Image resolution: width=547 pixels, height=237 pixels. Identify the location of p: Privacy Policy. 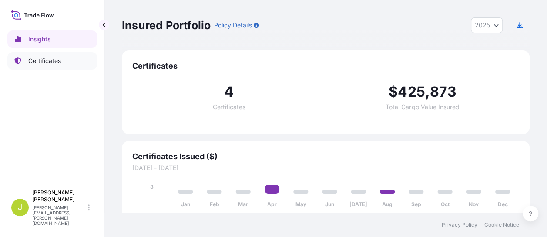
(460, 225).